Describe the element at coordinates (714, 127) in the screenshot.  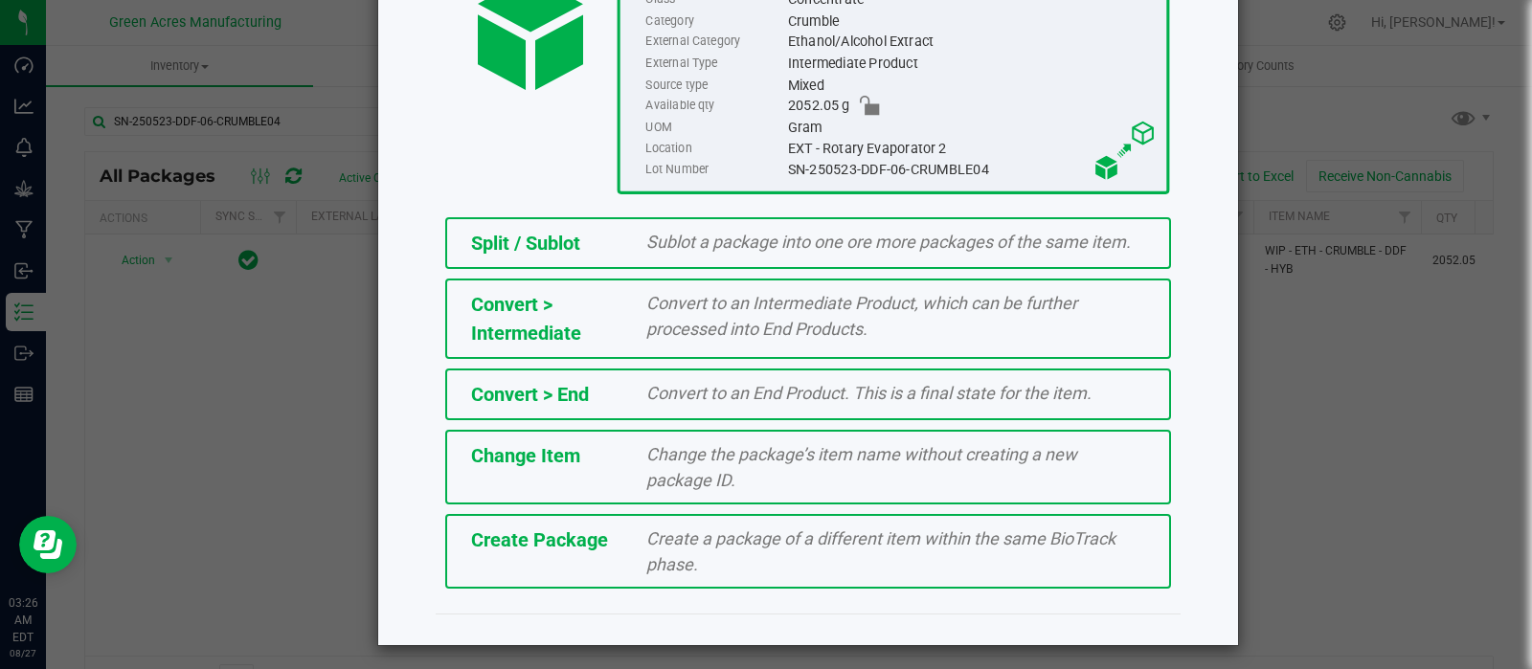
I see `label: UOM` at that location.